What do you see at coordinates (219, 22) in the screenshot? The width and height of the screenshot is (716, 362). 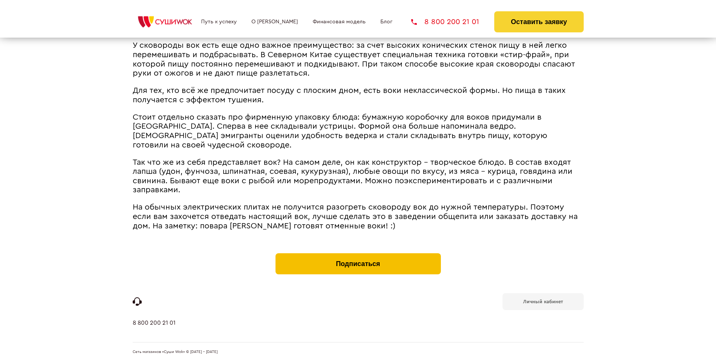 I see `a: Путь к успеху` at bounding box center [219, 22].